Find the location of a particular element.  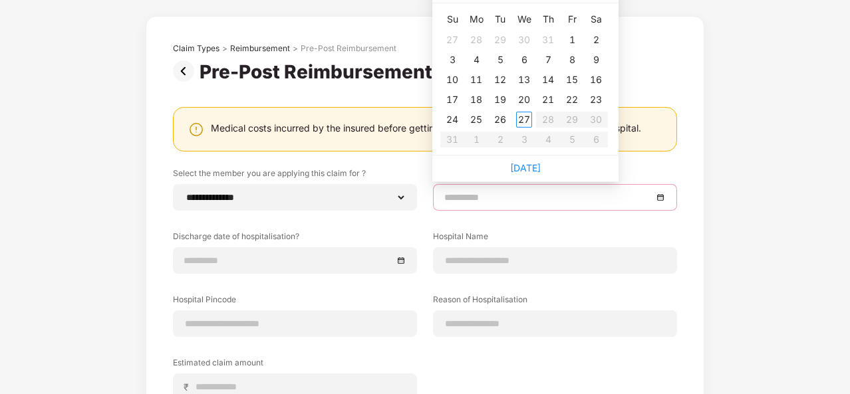

div: 1 is located at coordinates (572, 40).